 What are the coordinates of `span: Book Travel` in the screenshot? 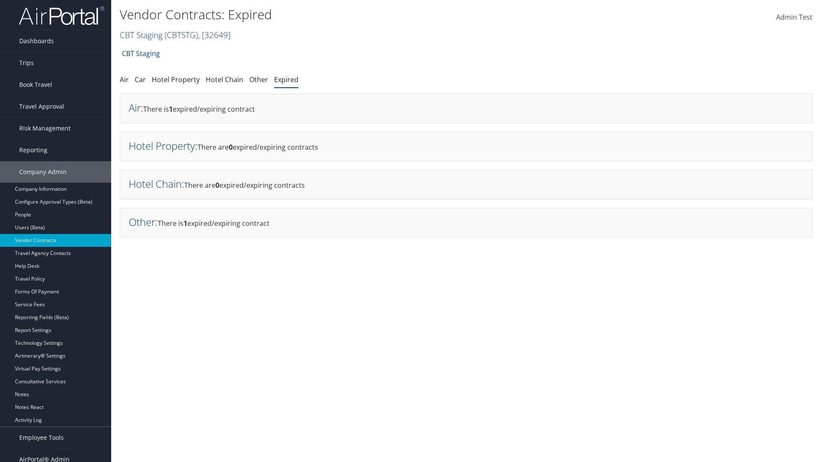 It's located at (36, 85).